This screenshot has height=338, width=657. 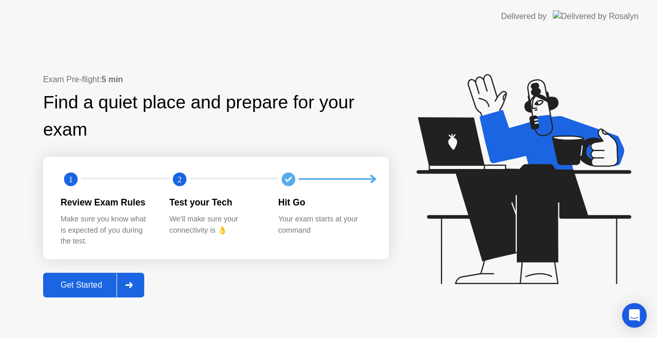 What do you see at coordinates (71, 179) in the screenshot?
I see `text: 1` at bounding box center [71, 179].